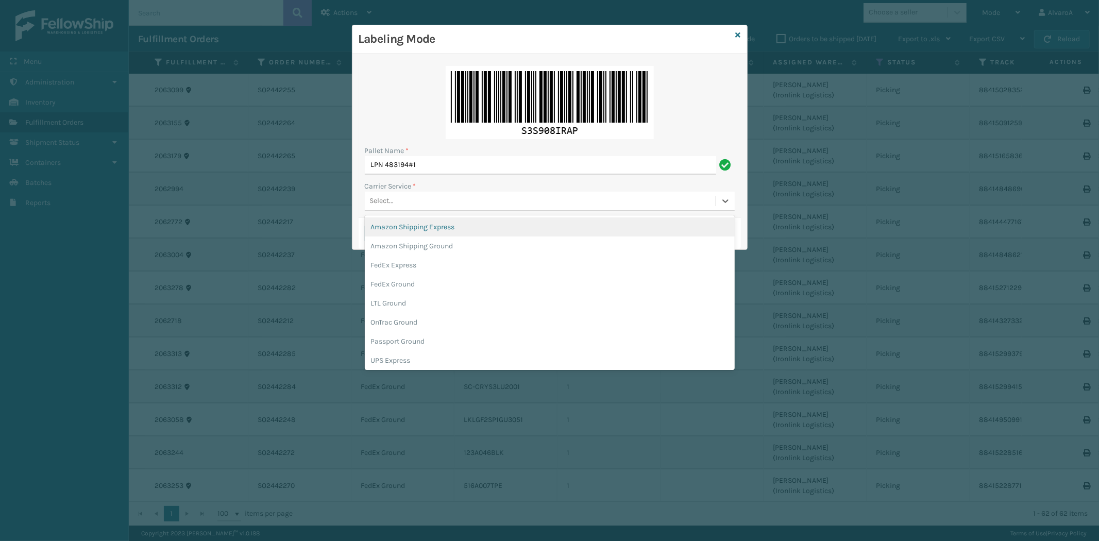  Describe the element at coordinates (550, 102) in the screenshot. I see `img: ylRpDYAAAAGSURBVAMAL34un3vrFqUAAAAASUVORK5CYII=` at that location.